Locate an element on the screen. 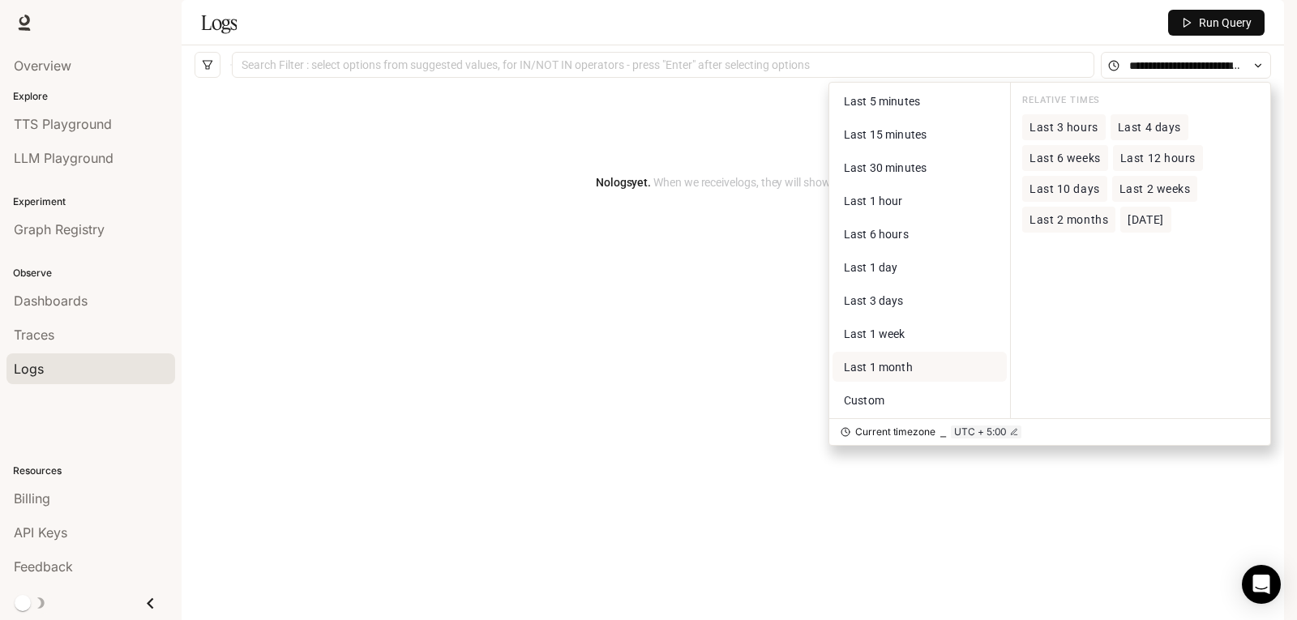 This screenshot has width=1297, height=620. article: Refreshed 6 sec ago is located at coordinates (1145, 87).